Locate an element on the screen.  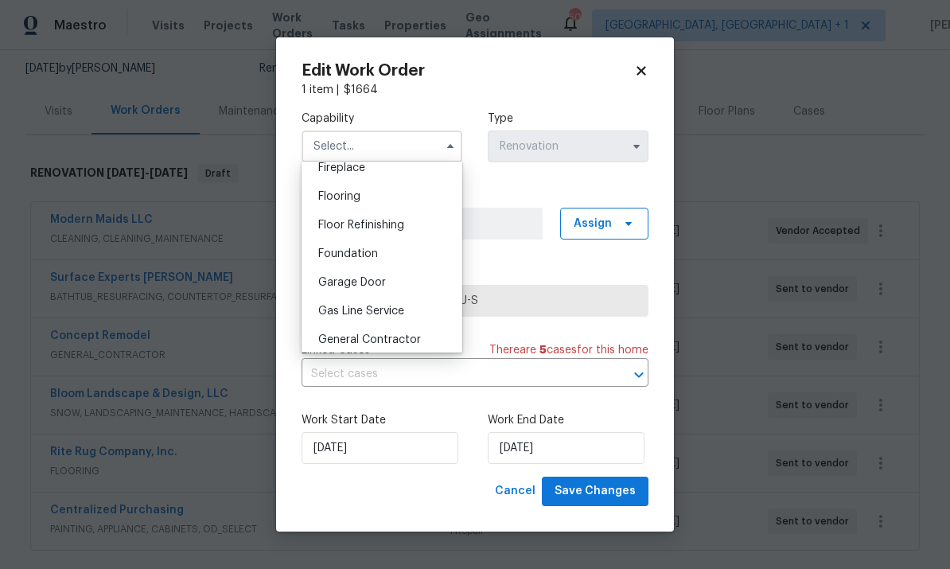
label: Work Start Date is located at coordinates (382, 420).